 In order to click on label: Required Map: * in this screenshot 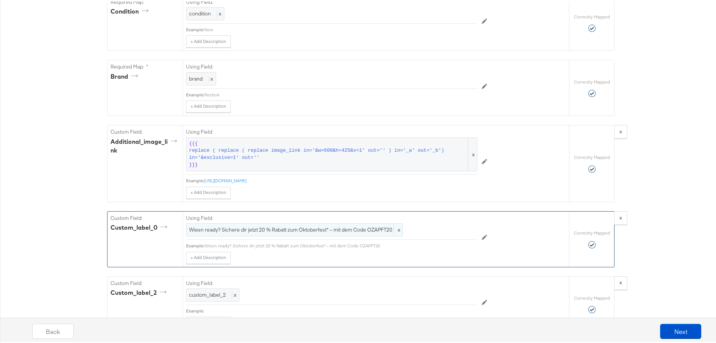, I will do `click(145, 65)`.